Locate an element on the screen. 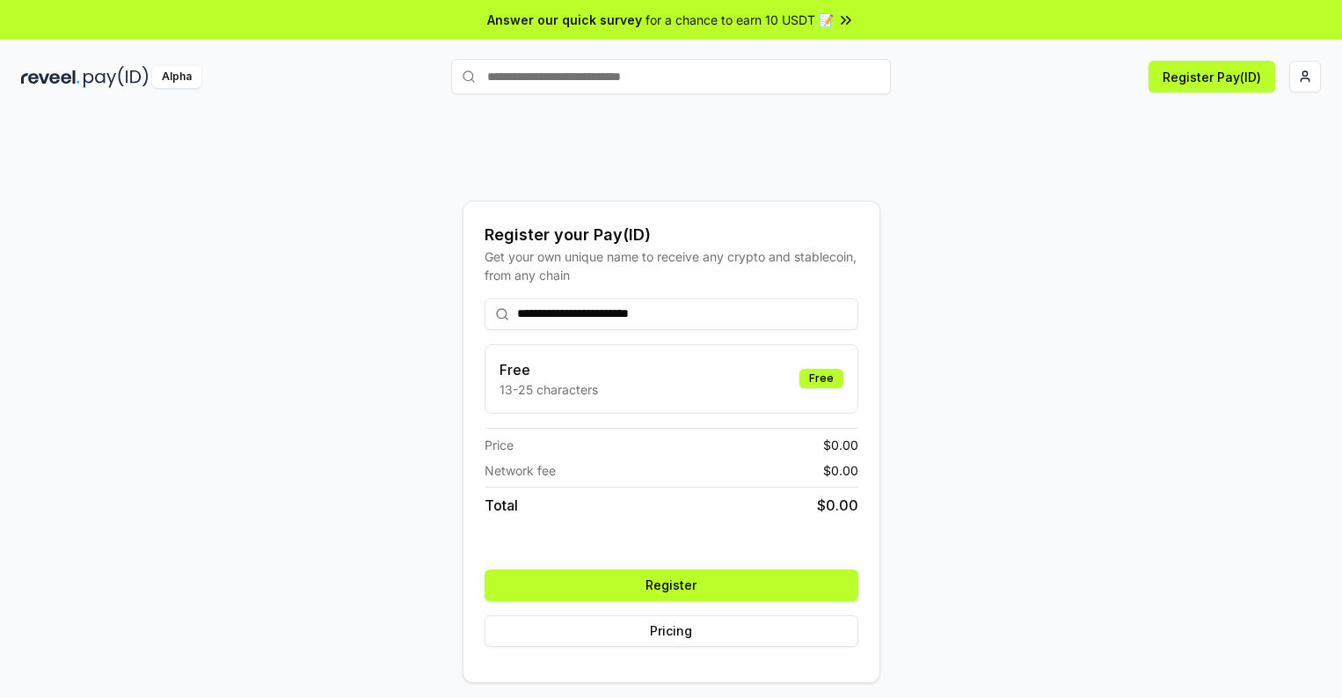 Image resolution: width=1342 pixels, height=698 pixels. img: reveel_dark is located at coordinates (50, 77).